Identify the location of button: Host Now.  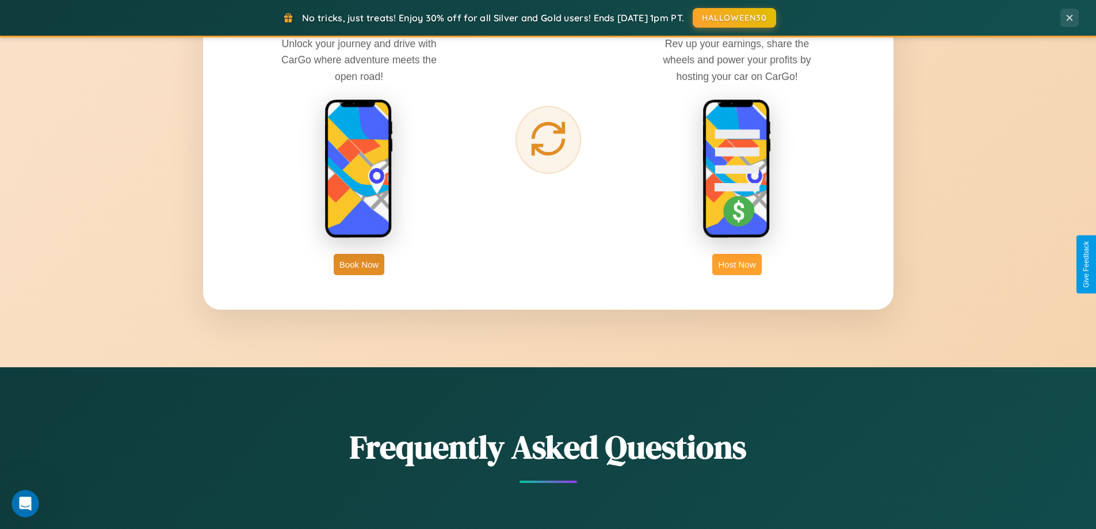
(737, 264).